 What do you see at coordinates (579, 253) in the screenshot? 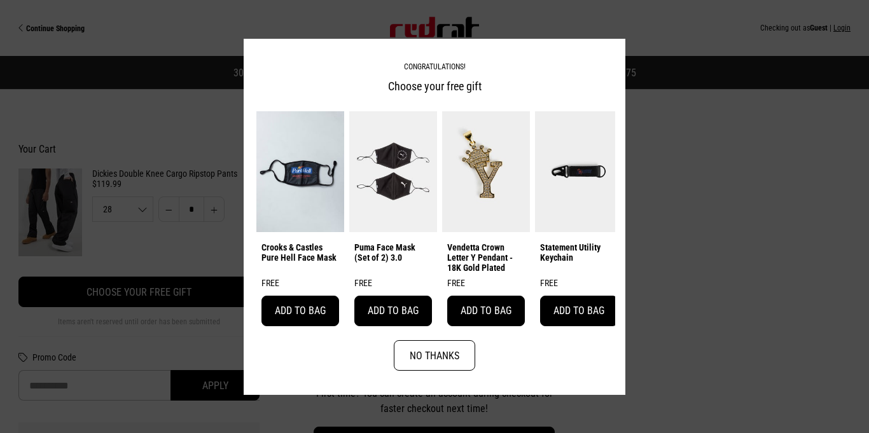
I see `a: Statement Utility Keychain` at bounding box center [579, 253].